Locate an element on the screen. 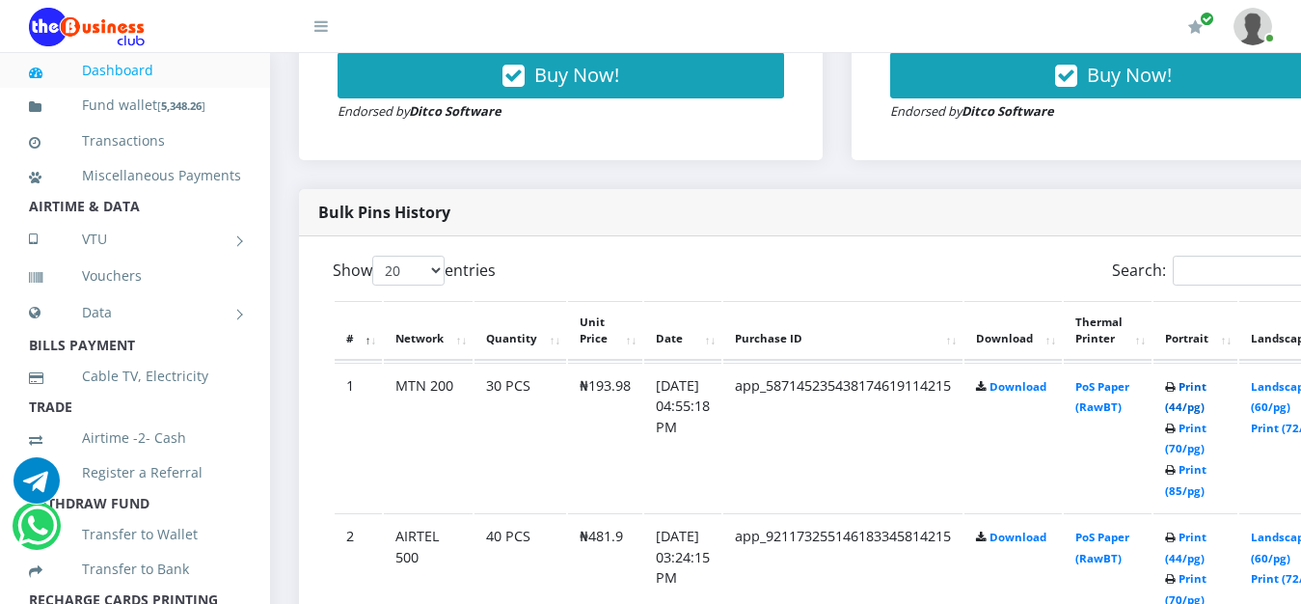 This screenshot has width=1301, height=604. th: Purchase ID: activate to sort column ascending is located at coordinates (843, 331).